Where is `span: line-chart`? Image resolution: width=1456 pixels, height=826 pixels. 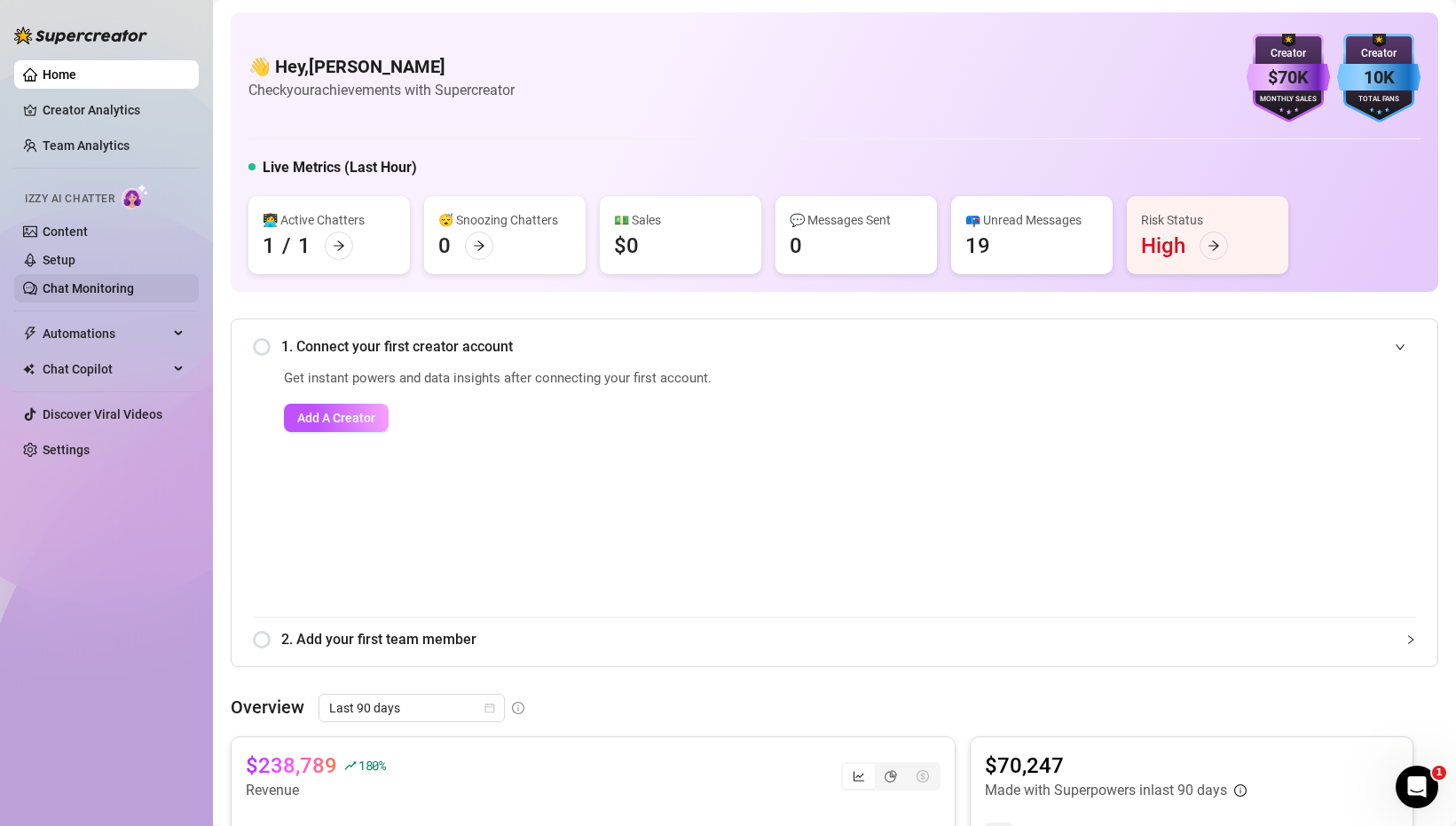 span: line-chart is located at coordinates (858, 776).